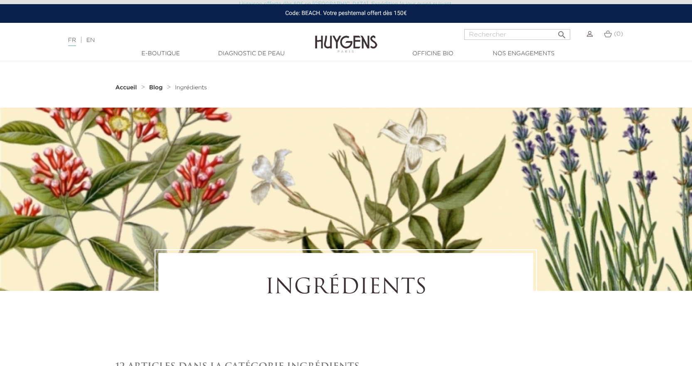 This screenshot has height=366, width=692. I want to click on a: Blog, so click(157, 88).